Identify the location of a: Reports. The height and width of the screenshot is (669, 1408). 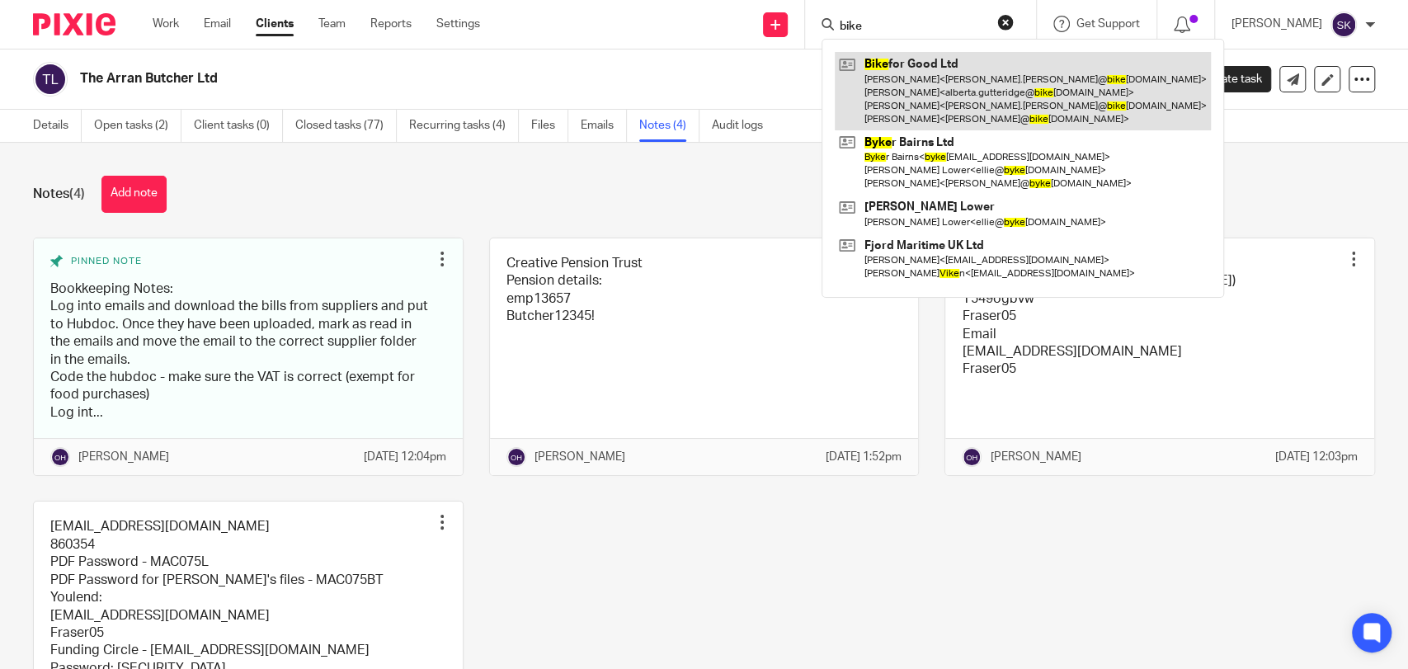
(391, 24).